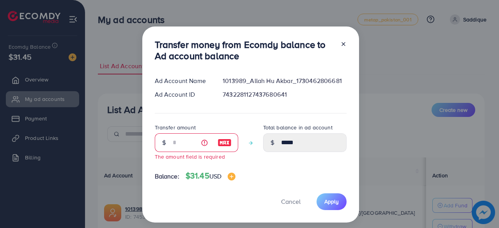 The height and width of the screenshot is (228, 499). What do you see at coordinates (284, 81) in the screenshot?
I see `div: 1013989_Allah Hu Akbar_1730462806681` at bounding box center [284, 81].